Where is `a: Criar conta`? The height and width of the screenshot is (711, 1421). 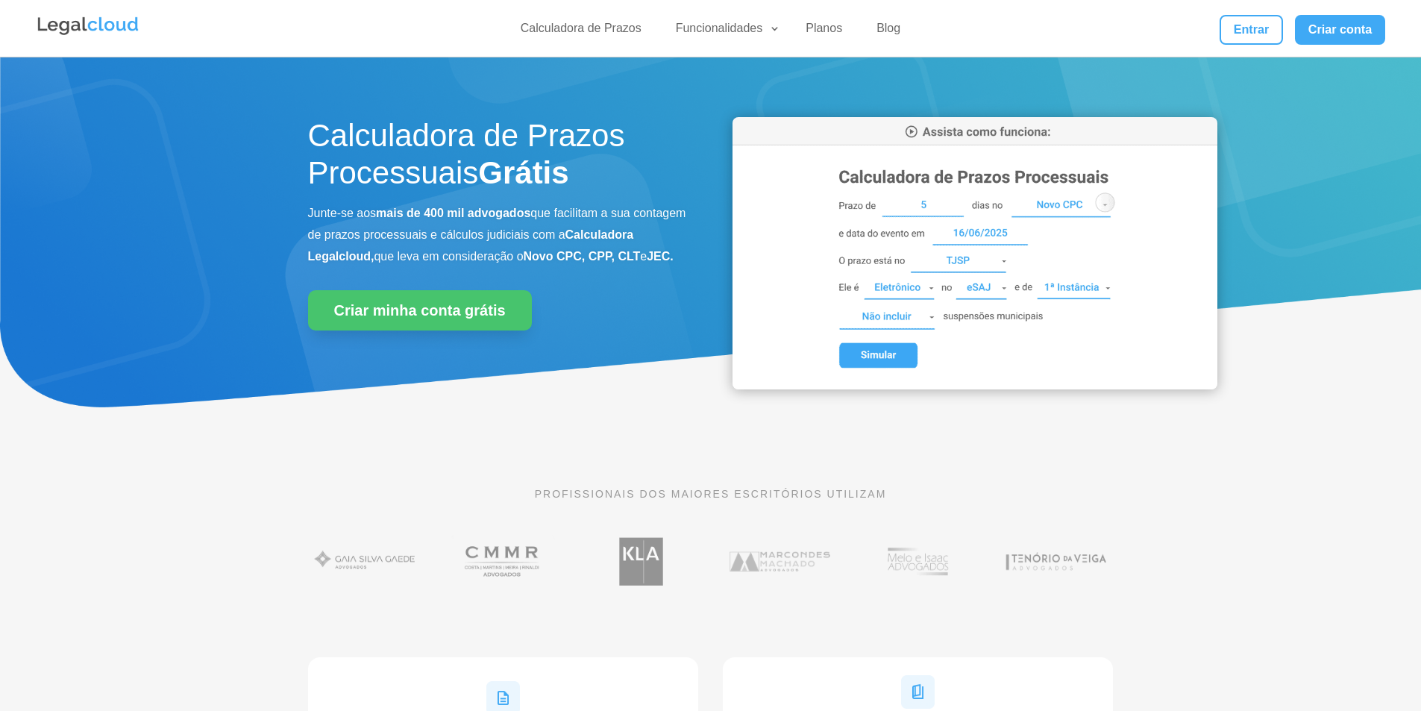 a: Criar conta is located at coordinates (1341, 30).